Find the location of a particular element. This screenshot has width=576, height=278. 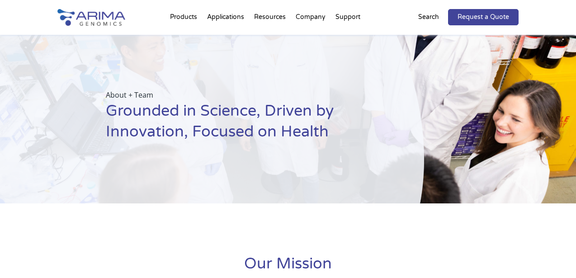

p: About + Team is located at coordinates (242, 95).